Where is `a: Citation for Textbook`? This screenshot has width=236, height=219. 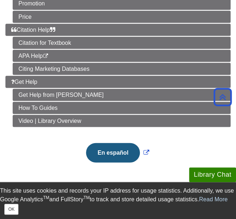
a: Citation for Textbook is located at coordinates (122, 43).